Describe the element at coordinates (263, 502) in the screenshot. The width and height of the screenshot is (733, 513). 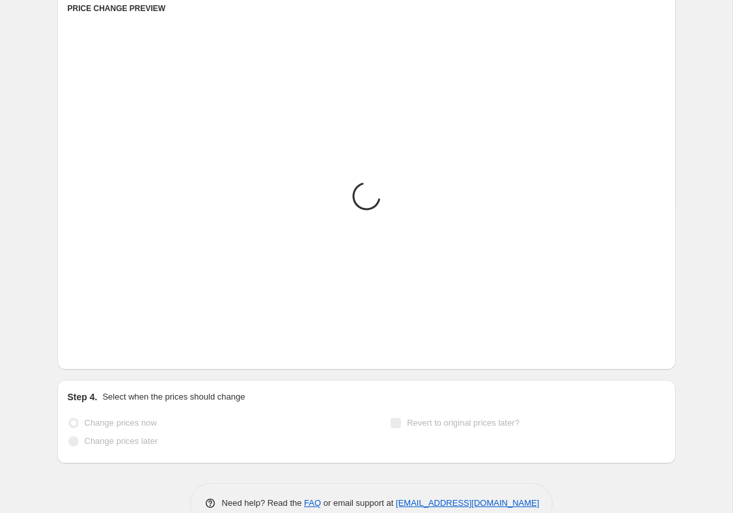
I see `span: Need help? Read the` at that location.